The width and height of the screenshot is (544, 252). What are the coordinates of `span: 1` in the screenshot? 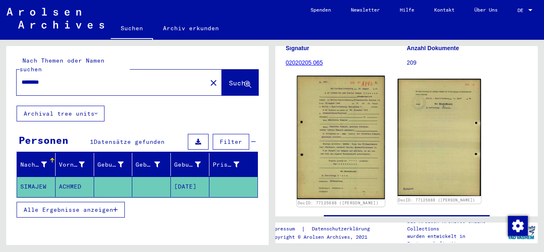 It's located at (92, 142).